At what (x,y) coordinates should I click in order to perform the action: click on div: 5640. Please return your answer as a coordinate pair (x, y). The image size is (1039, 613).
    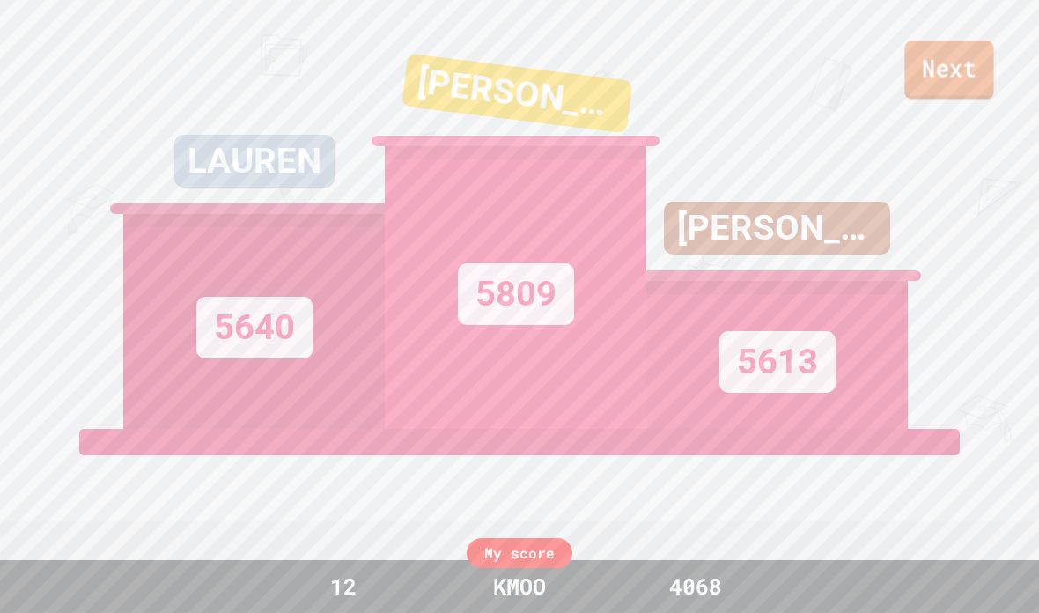
    Looking at the image, I should click on (255, 328).